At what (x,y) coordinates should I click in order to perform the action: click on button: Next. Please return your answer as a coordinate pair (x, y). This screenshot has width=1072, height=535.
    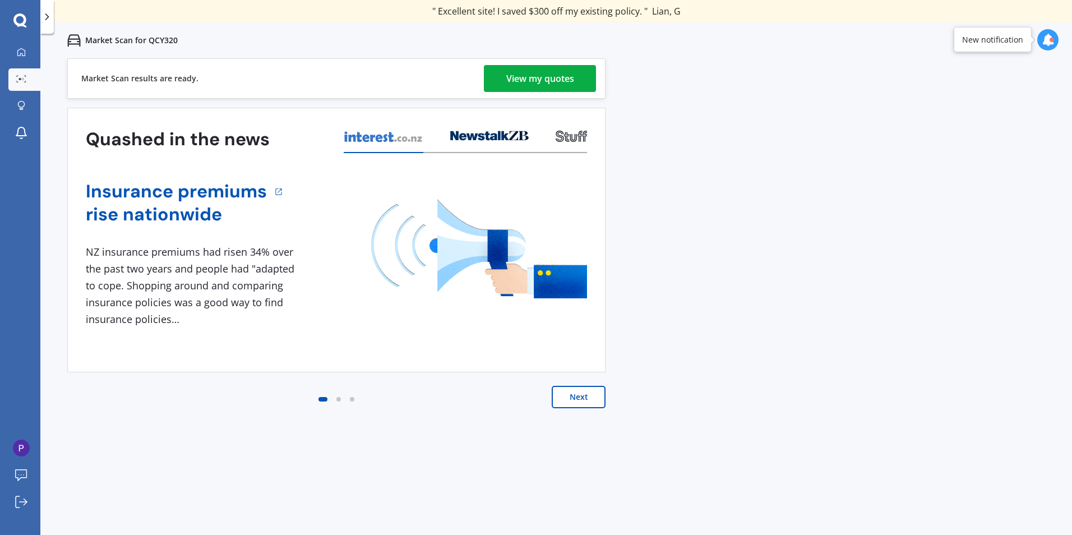
    Looking at the image, I should click on (579, 397).